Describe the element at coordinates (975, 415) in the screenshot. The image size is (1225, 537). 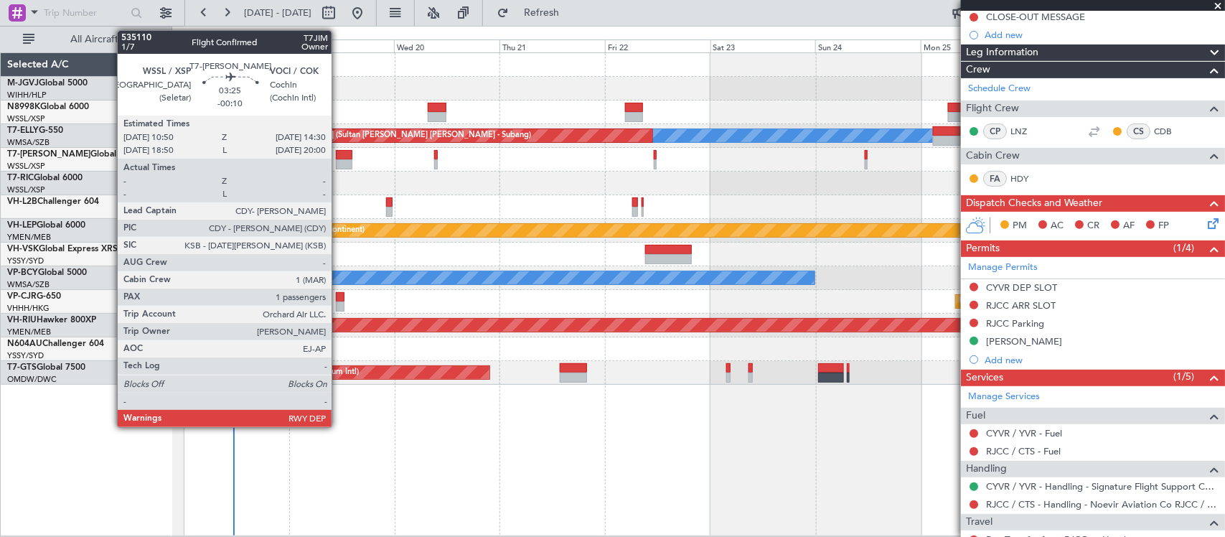
I see `span: Fuel` at that location.